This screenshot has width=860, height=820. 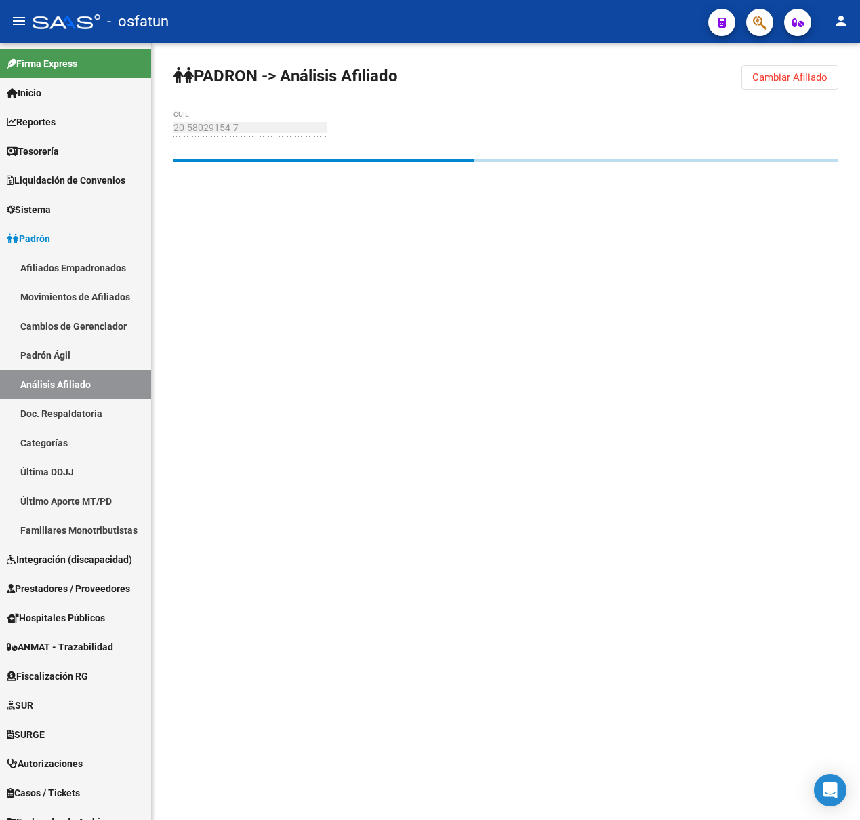 I want to click on span: Reportes, so click(x=31, y=122).